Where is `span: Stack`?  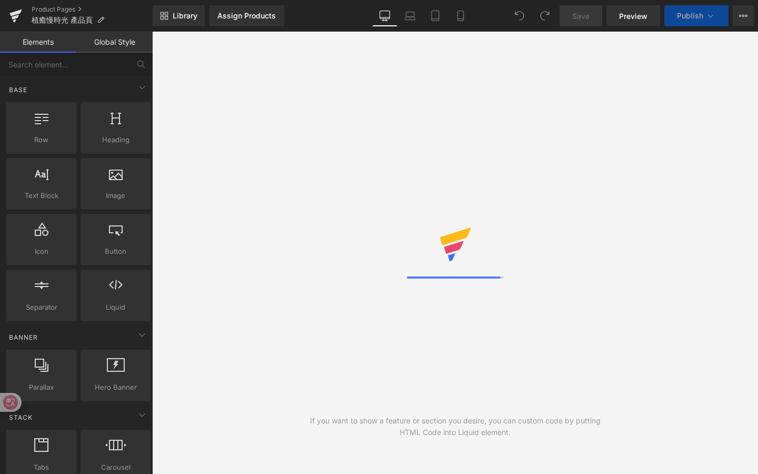
span: Stack is located at coordinates (21, 417).